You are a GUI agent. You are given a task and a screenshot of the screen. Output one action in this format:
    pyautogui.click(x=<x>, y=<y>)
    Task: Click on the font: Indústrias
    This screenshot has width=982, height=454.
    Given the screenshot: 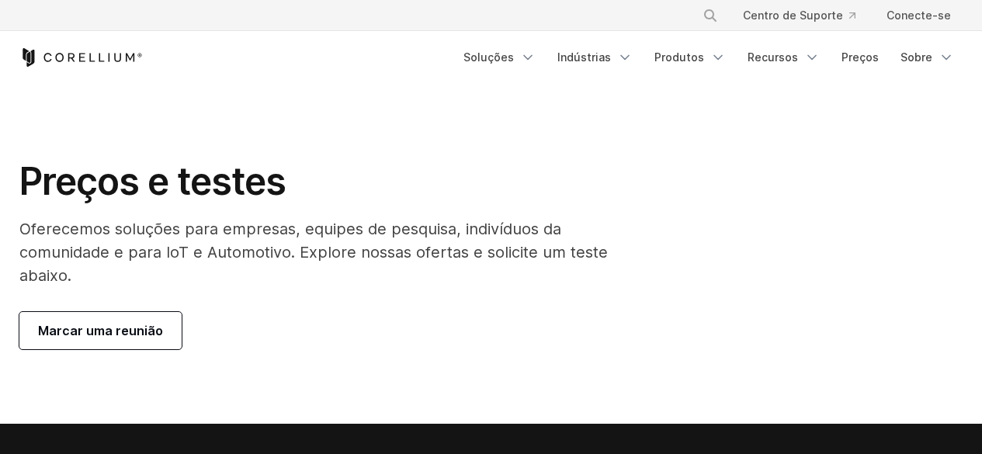 What is the action you would take?
    pyautogui.click(x=584, y=57)
    